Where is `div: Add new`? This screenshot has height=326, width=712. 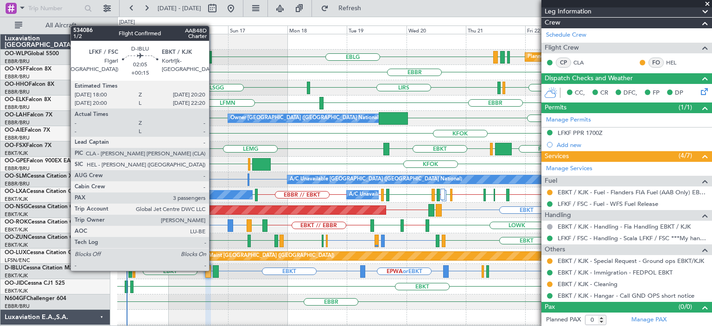
div: Add new is located at coordinates (632, 145).